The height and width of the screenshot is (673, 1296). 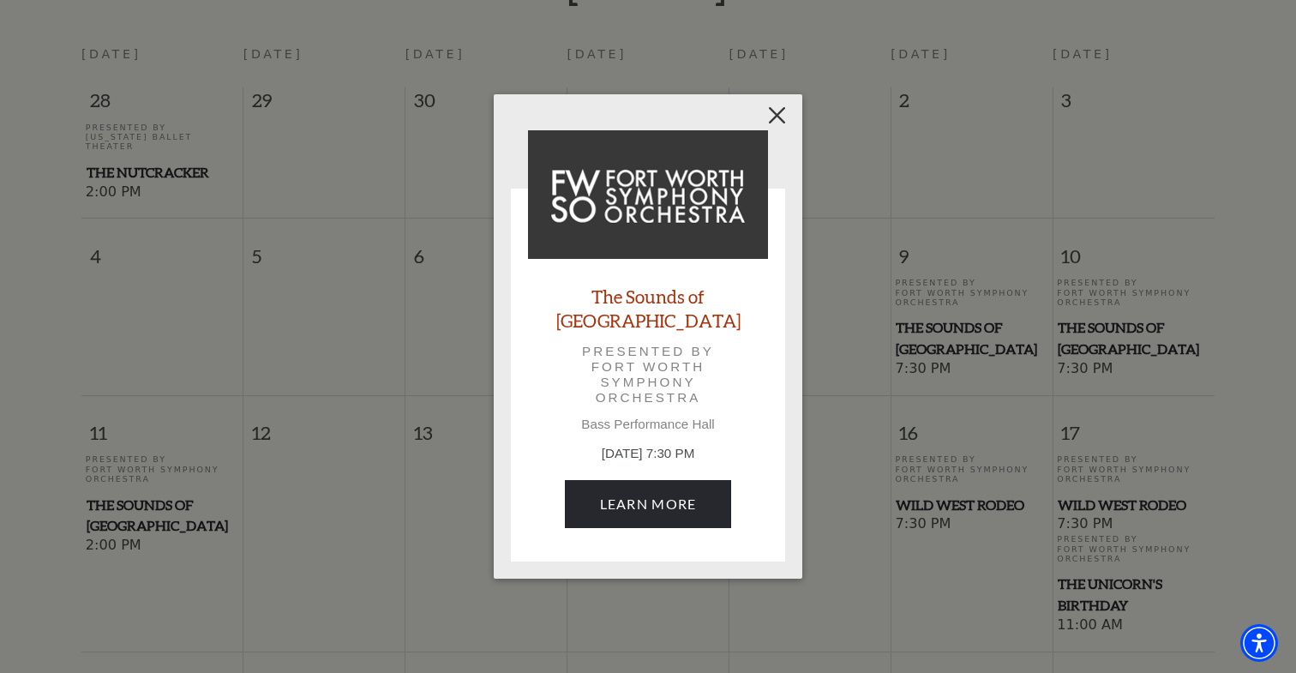 What do you see at coordinates (648, 504) in the screenshot?
I see `a: January 9, 7:30 PM Learn More` at bounding box center [648, 504].